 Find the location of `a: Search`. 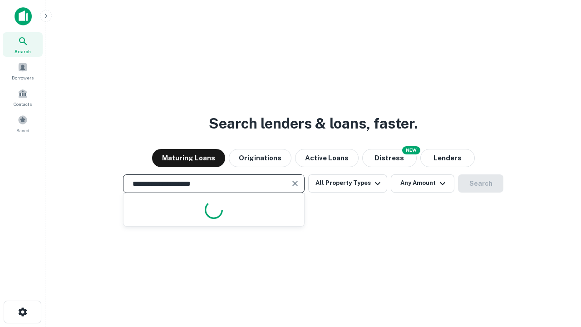

a: Search is located at coordinates (23, 44).